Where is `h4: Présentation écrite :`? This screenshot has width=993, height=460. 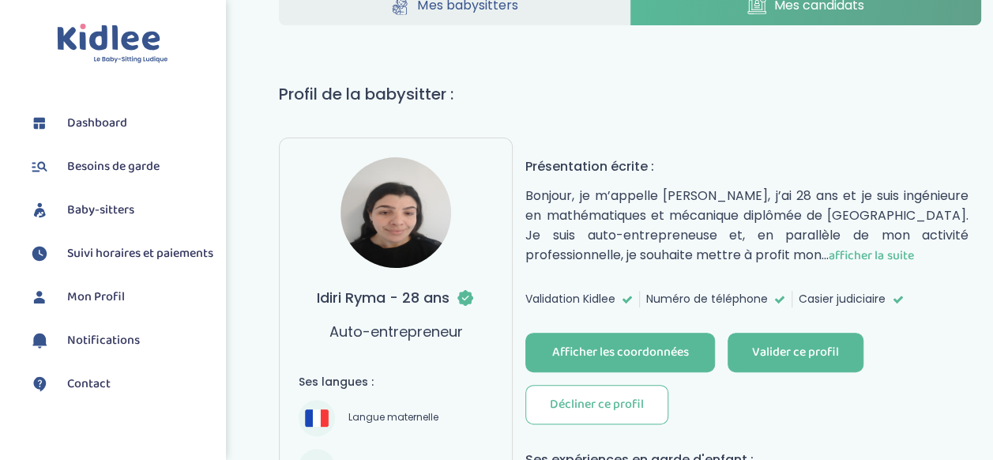 h4: Présentation écrite : is located at coordinates (746, 166).